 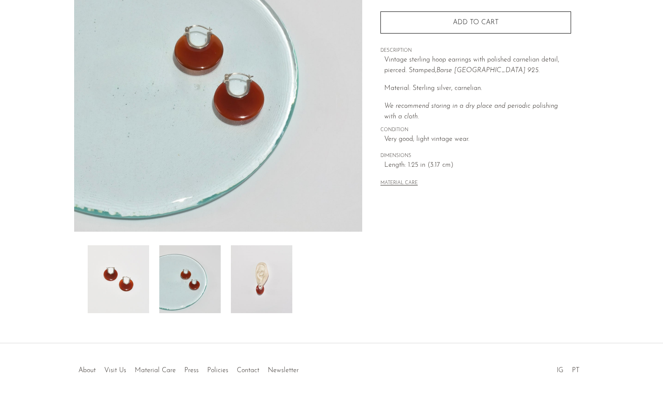 What do you see at coordinates (476, 130) in the screenshot?
I see `span: CONDITION` at bounding box center [476, 130].